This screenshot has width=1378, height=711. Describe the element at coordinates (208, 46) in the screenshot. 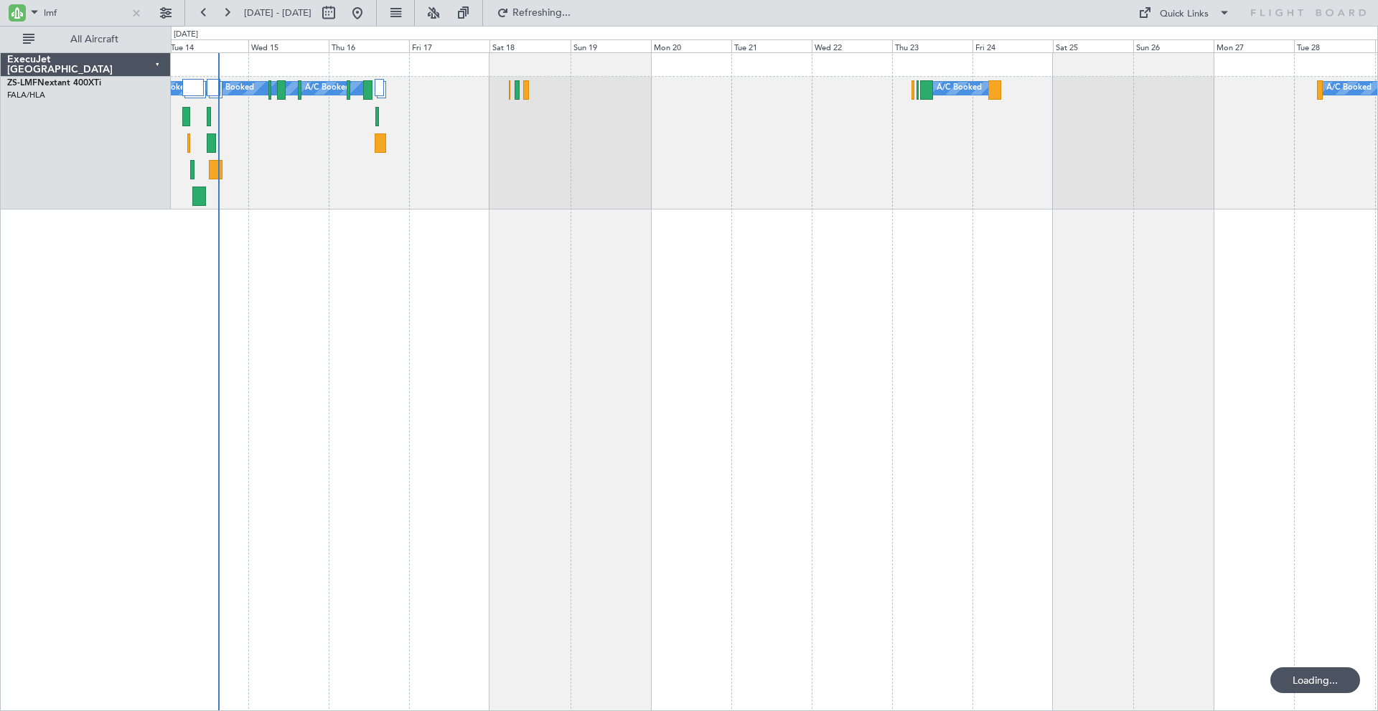

I see `div: Tue 14` at that location.